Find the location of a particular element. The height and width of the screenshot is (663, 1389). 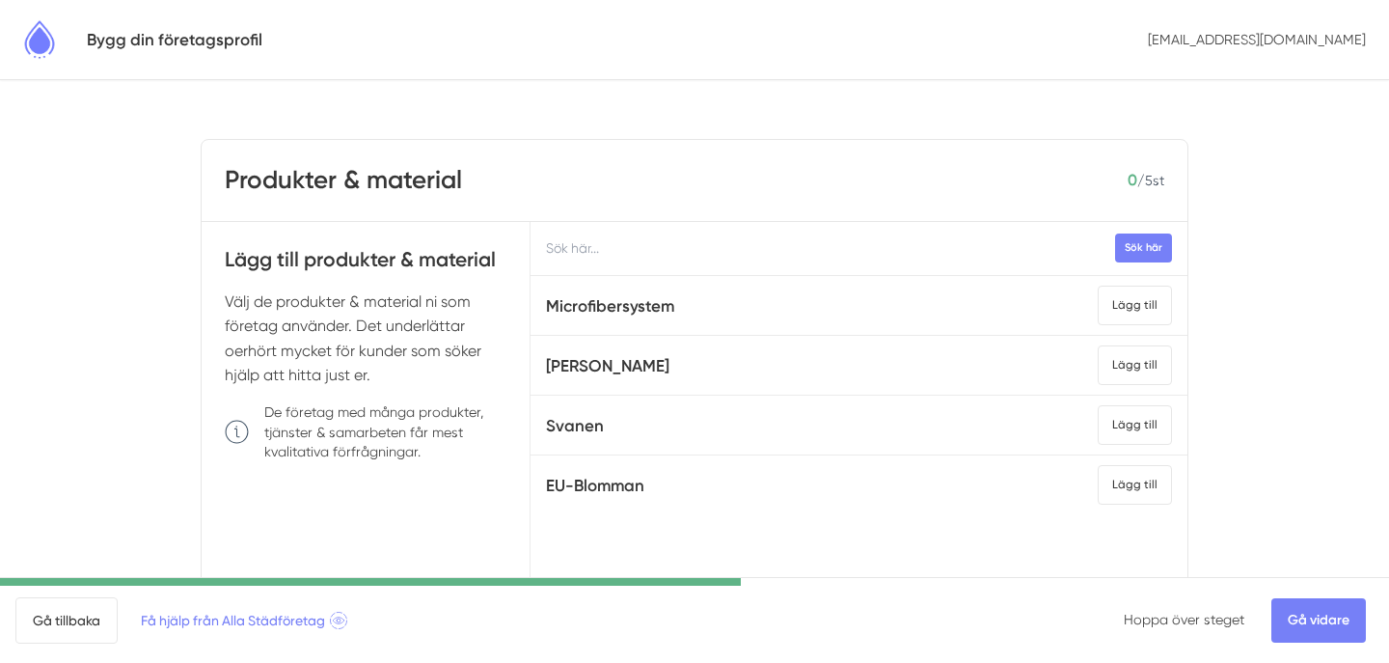

span: 0 is located at coordinates (1132, 179).